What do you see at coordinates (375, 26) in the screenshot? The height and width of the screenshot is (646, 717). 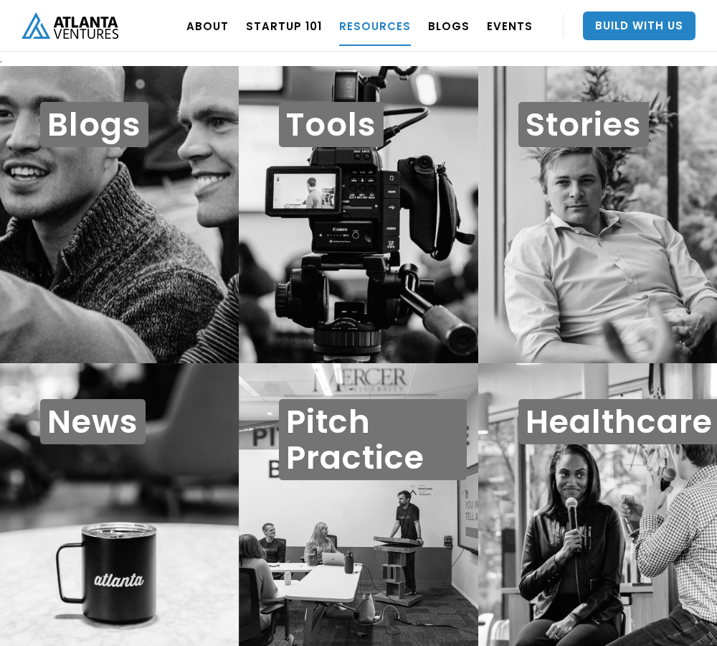 I see `a: RESOURCES` at bounding box center [375, 26].